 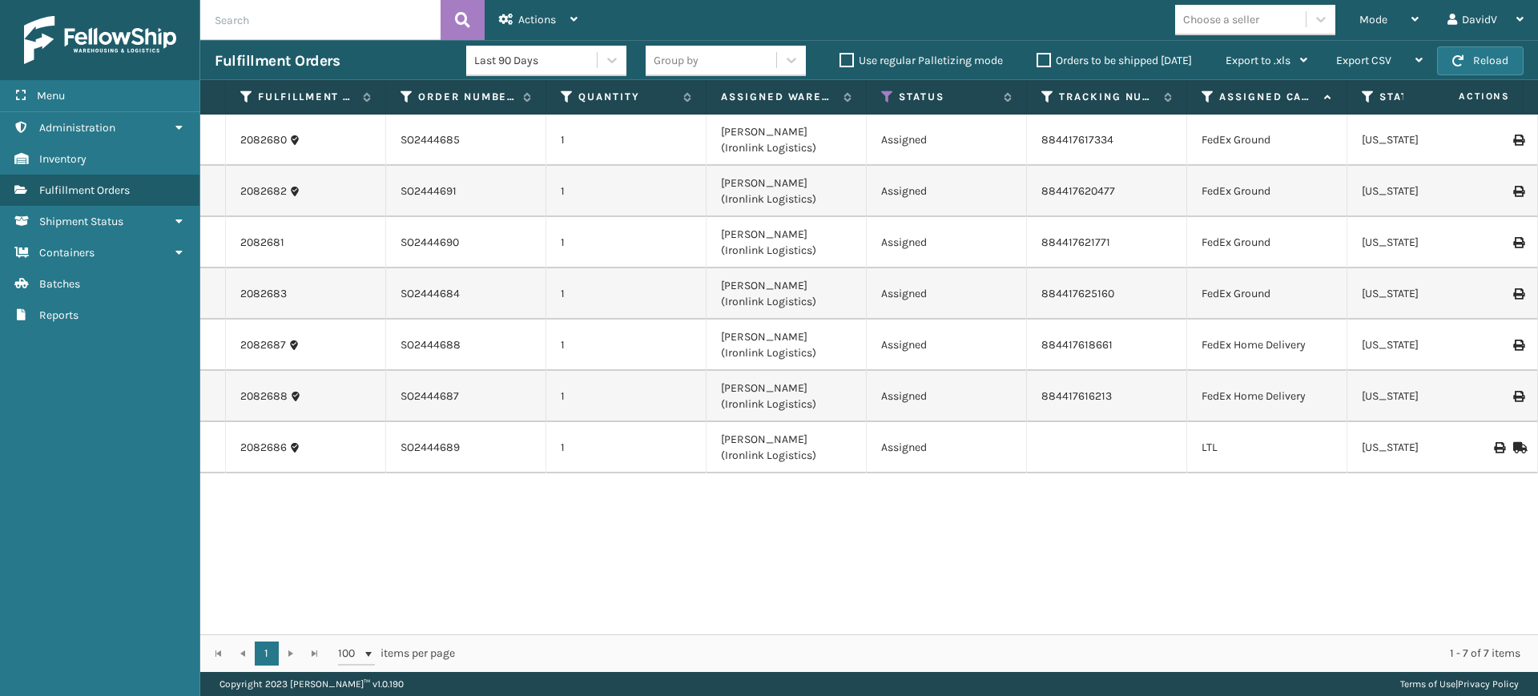 I want to click on a: 884417620477, so click(x=1078, y=191).